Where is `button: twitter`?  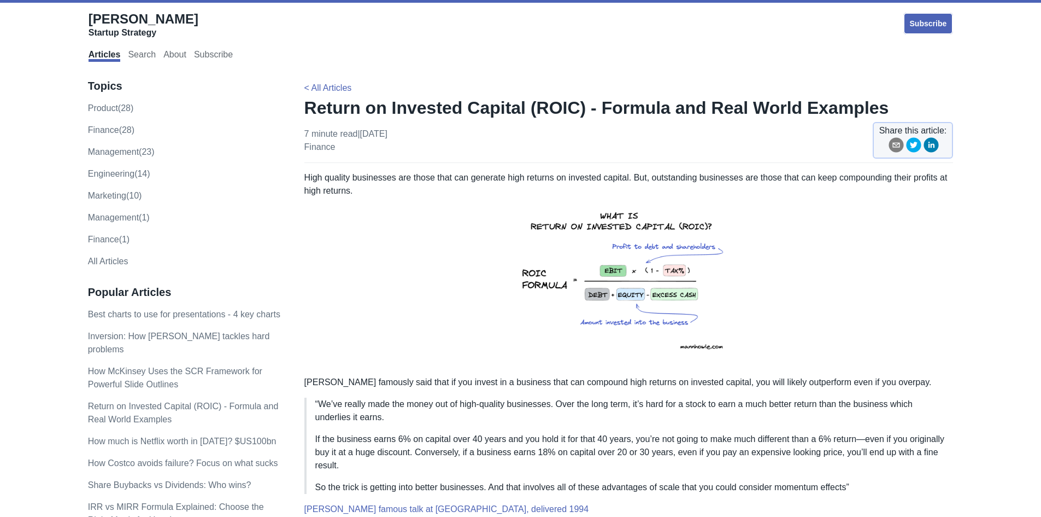 button: twitter is located at coordinates (914, 146).